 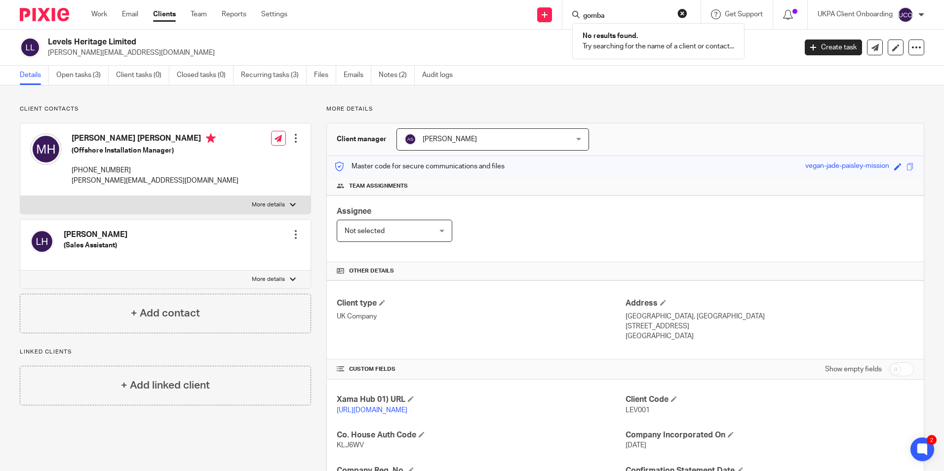 I want to click on a: Clients, so click(x=164, y=14).